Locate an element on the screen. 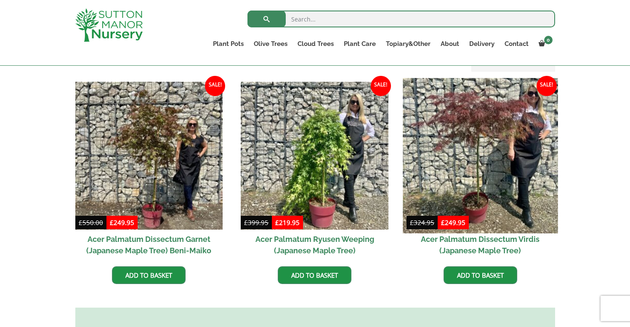 This screenshot has width=630, height=327. input: Search... is located at coordinates (401, 19).